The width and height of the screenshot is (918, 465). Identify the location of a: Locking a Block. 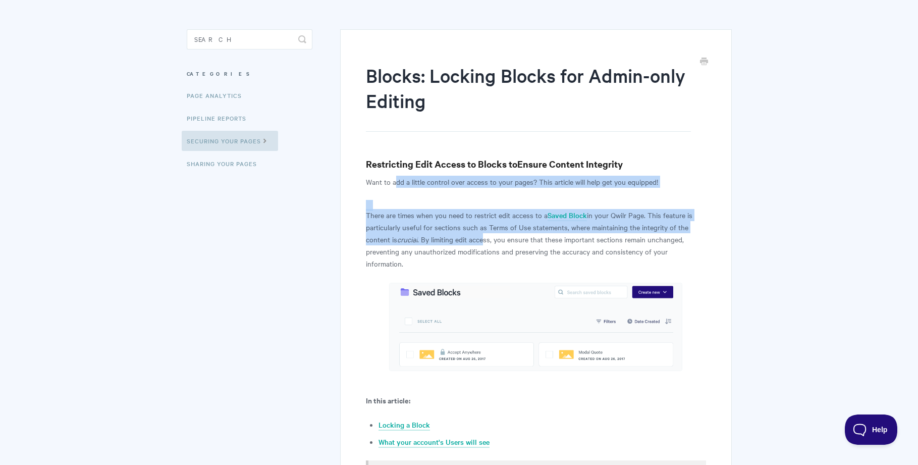
(404, 425).